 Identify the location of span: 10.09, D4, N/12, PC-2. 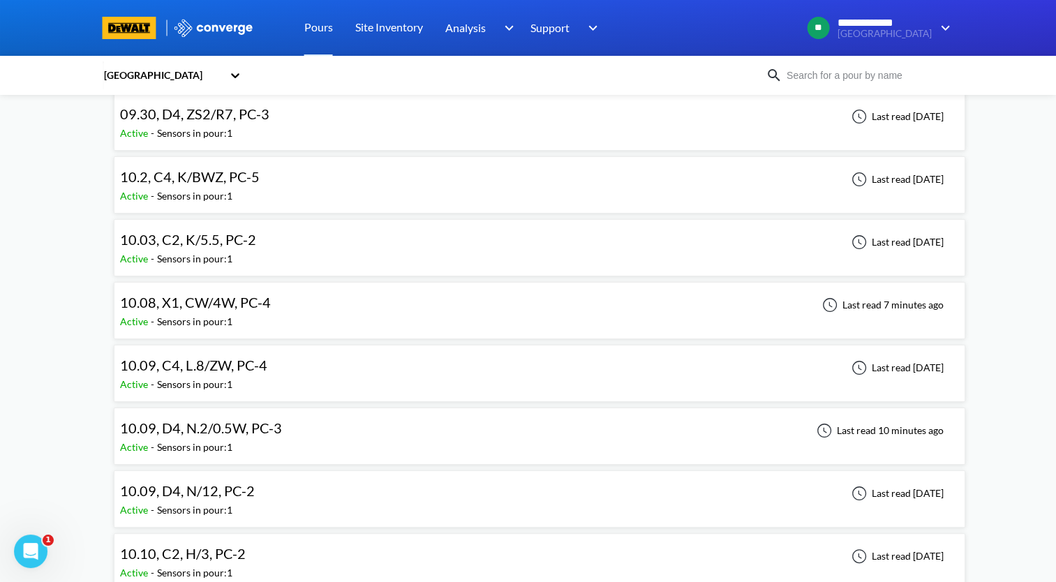
(187, 491).